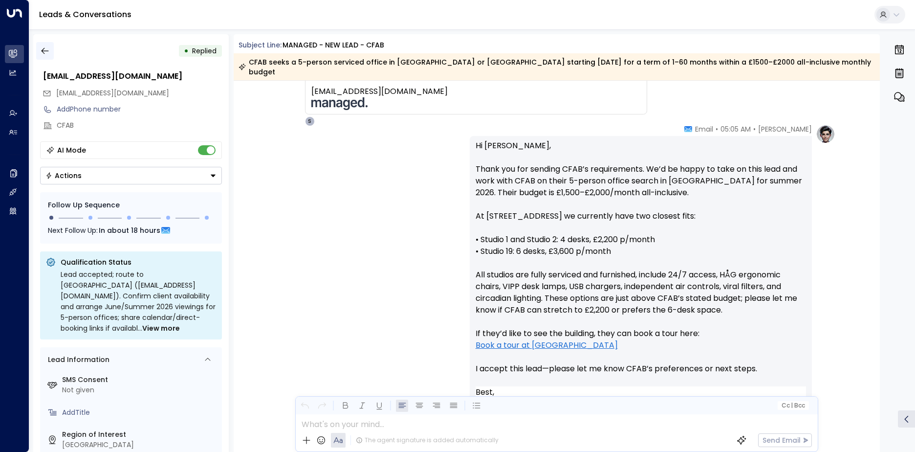 This screenshot has width=915, height=452. I want to click on span: Email, so click(704, 129).